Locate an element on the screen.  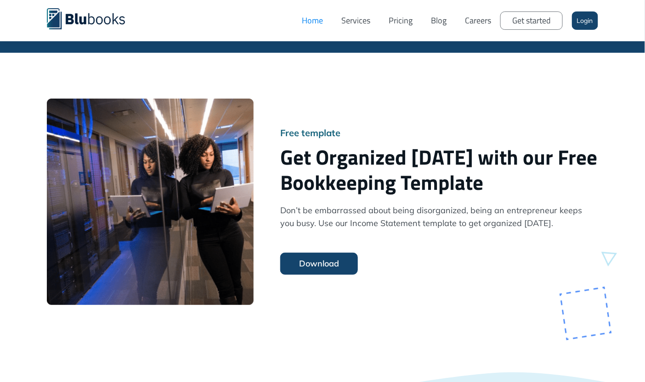
a: Download is located at coordinates (319, 264).